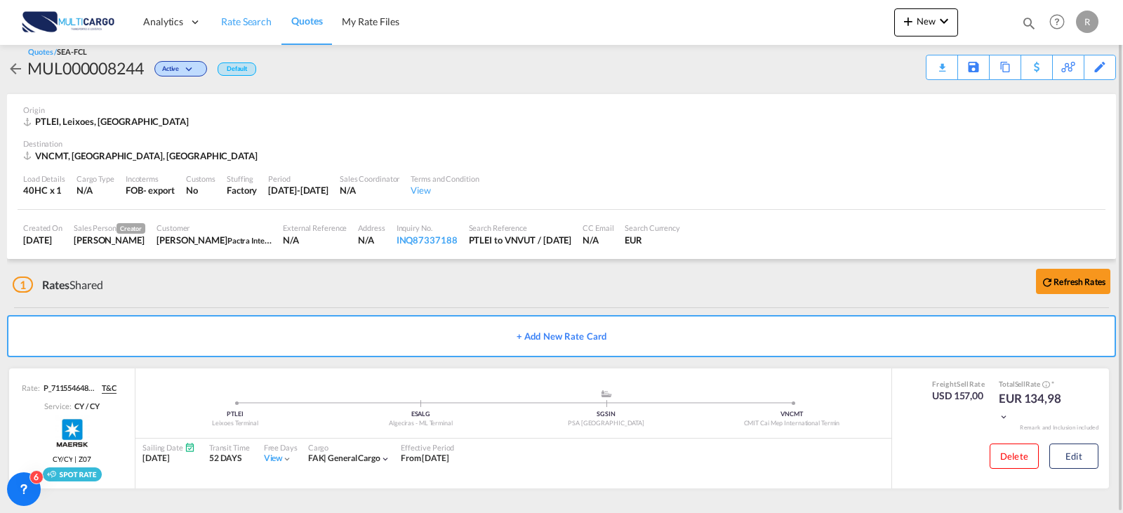 The height and width of the screenshot is (513, 1123). Describe the element at coordinates (974, 67) in the screenshot. I see `div: Save As Template` at that location.